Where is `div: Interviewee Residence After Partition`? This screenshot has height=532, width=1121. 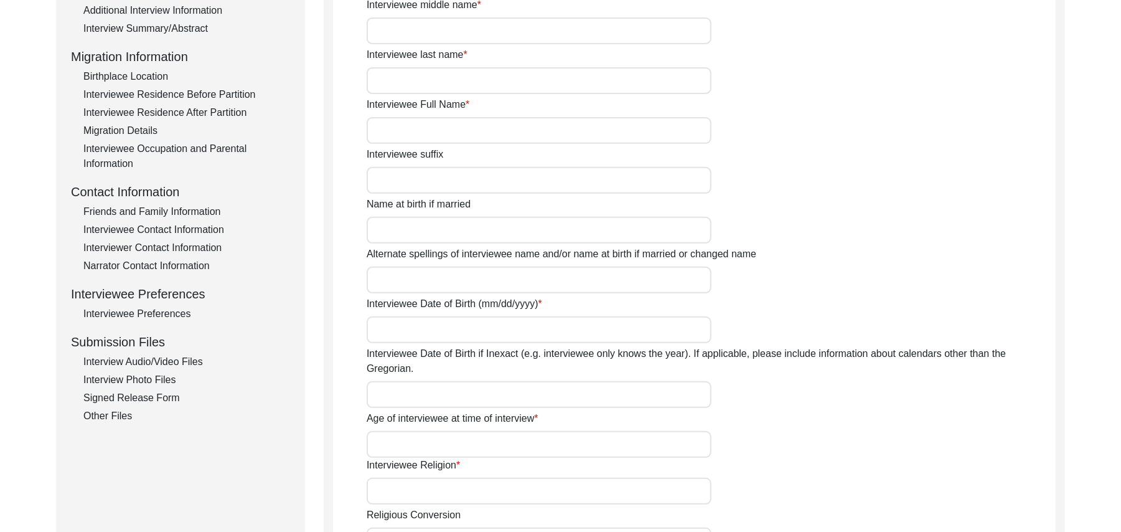 div: Interviewee Residence After Partition is located at coordinates (187, 113).